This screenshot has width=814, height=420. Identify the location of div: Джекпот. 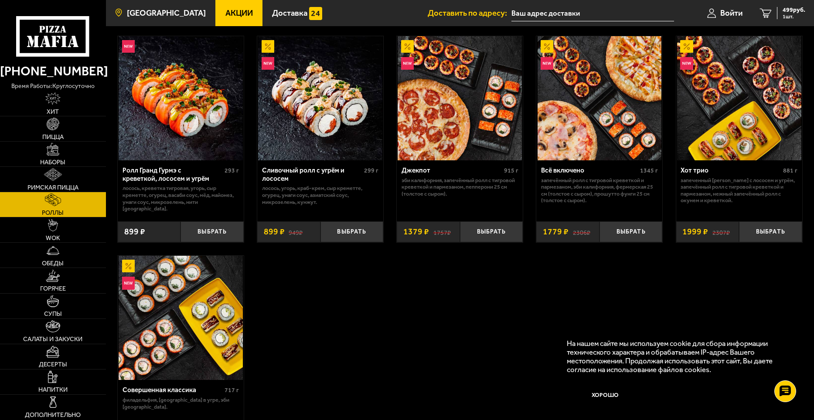
(451, 170).